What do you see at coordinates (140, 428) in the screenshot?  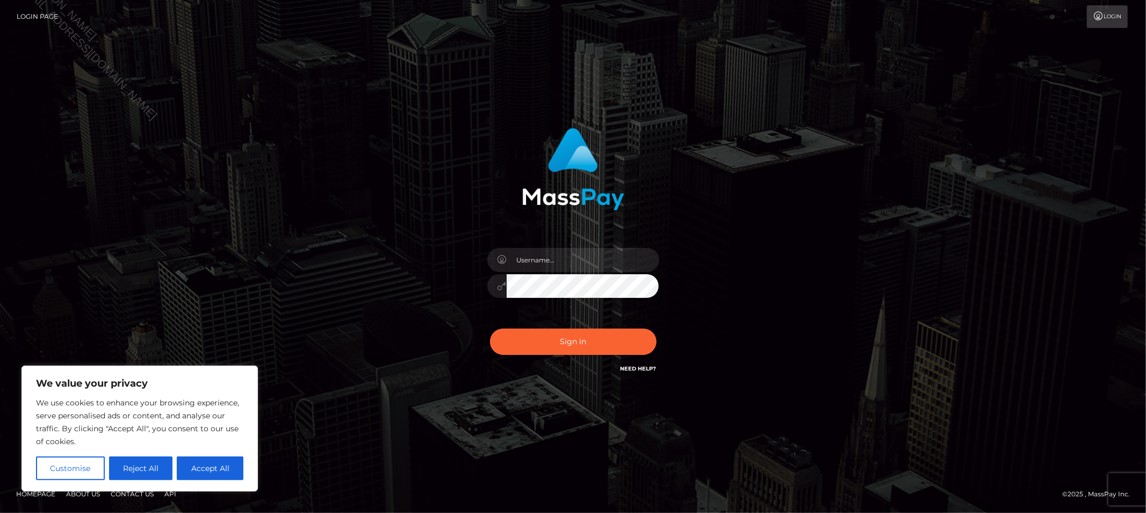 I see `div: We value your privacy` at bounding box center [140, 428].